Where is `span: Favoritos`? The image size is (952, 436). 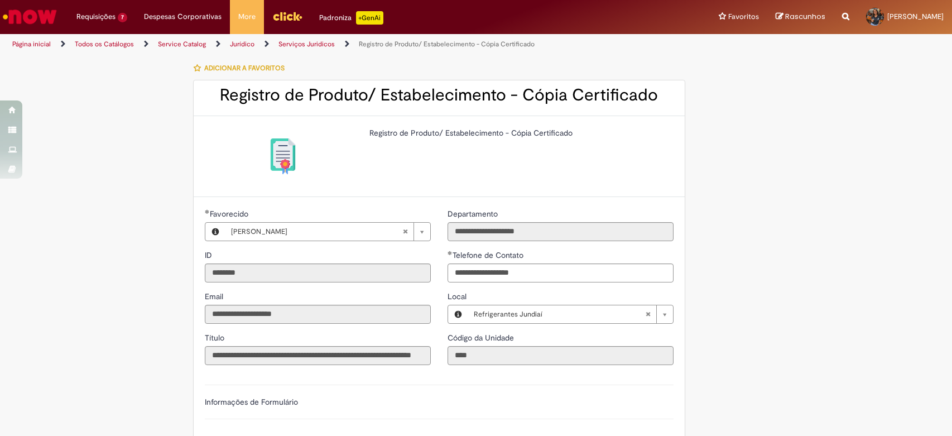 span: Favoritos is located at coordinates (743, 17).